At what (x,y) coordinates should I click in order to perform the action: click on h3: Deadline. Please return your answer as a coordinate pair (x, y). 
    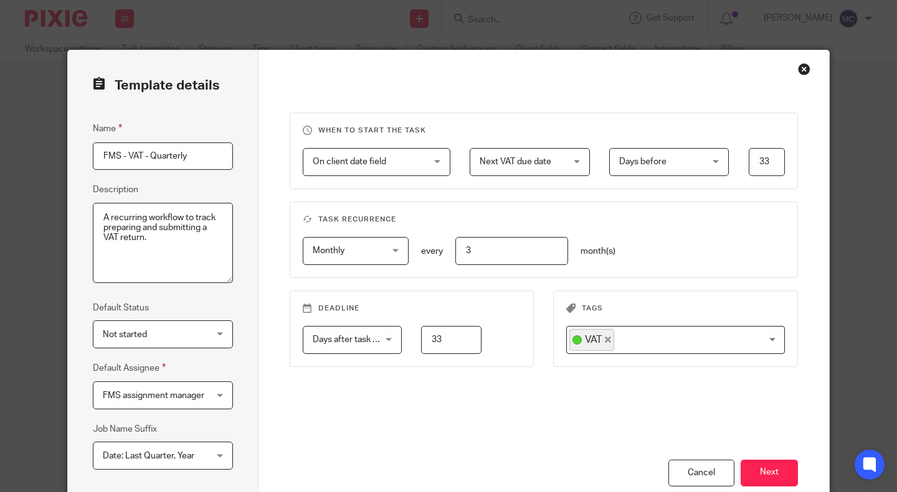
    Looking at the image, I should click on (412, 309).